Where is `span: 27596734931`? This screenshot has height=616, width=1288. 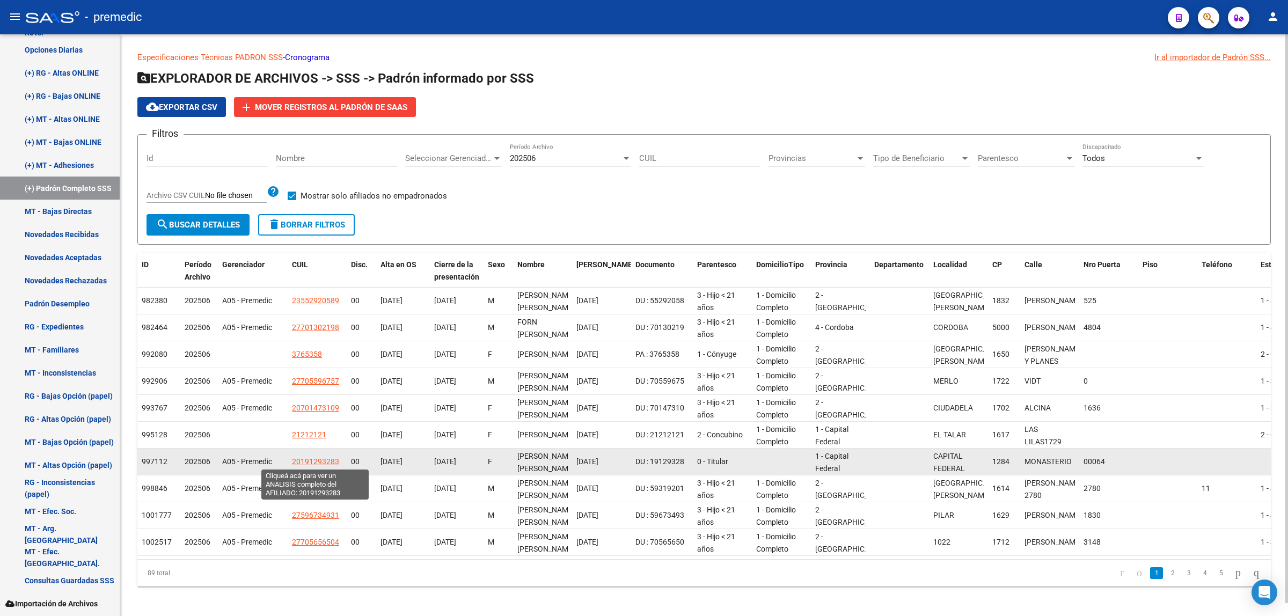 span: 27596734931 is located at coordinates (316, 515).